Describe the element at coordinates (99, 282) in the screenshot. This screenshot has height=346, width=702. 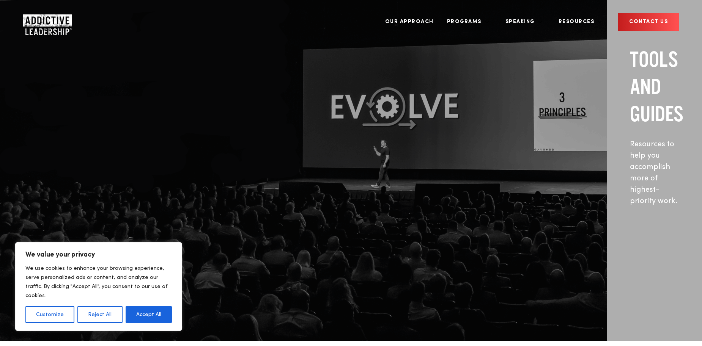
I see `p: We use cookies to enhance your browsing experience, serve personalized ads or content, and analyz...` at that location.